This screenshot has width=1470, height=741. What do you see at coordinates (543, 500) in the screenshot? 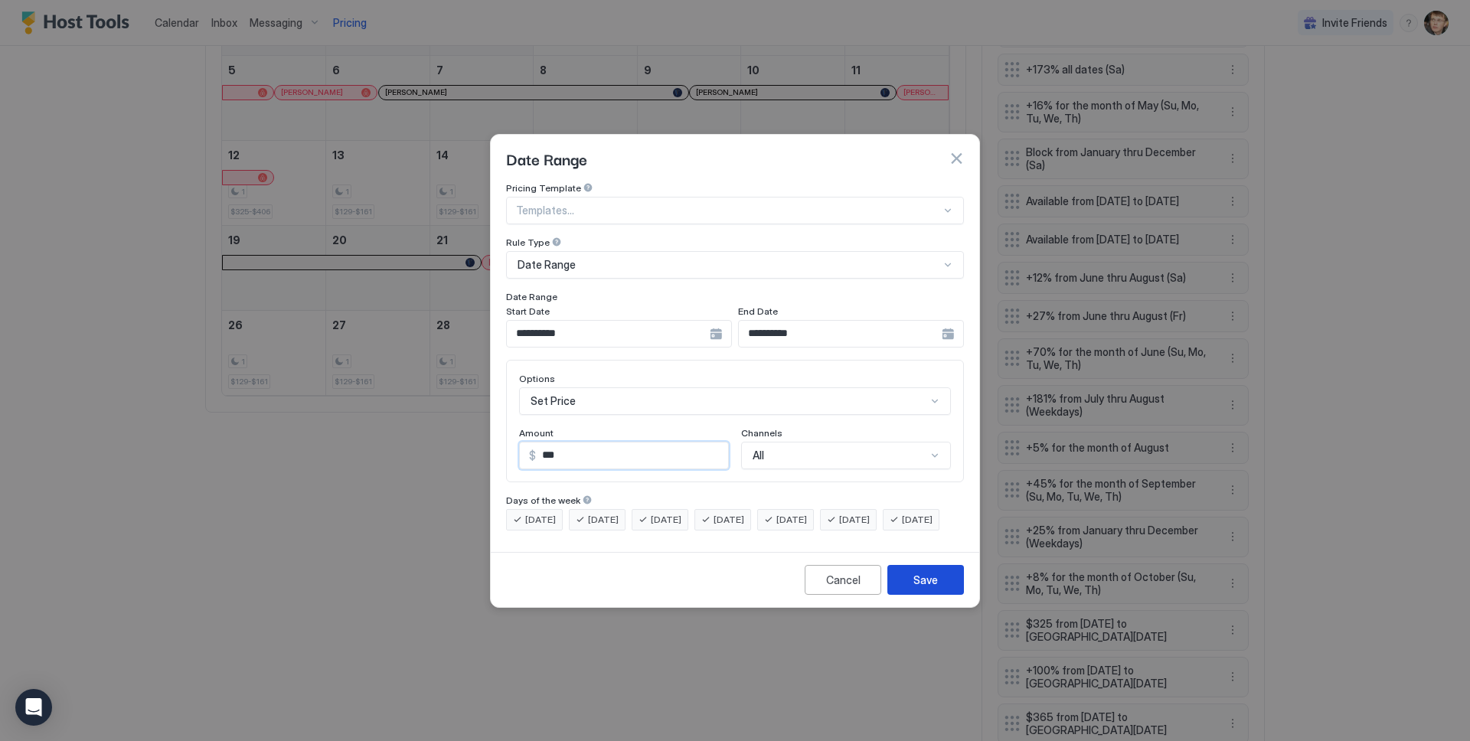
I see `span: Days of the week` at bounding box center [543, 500].